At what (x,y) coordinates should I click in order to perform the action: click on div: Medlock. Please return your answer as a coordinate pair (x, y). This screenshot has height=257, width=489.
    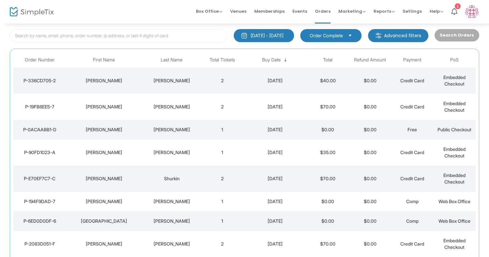
    Looking at the image, I should click on (172, 152).